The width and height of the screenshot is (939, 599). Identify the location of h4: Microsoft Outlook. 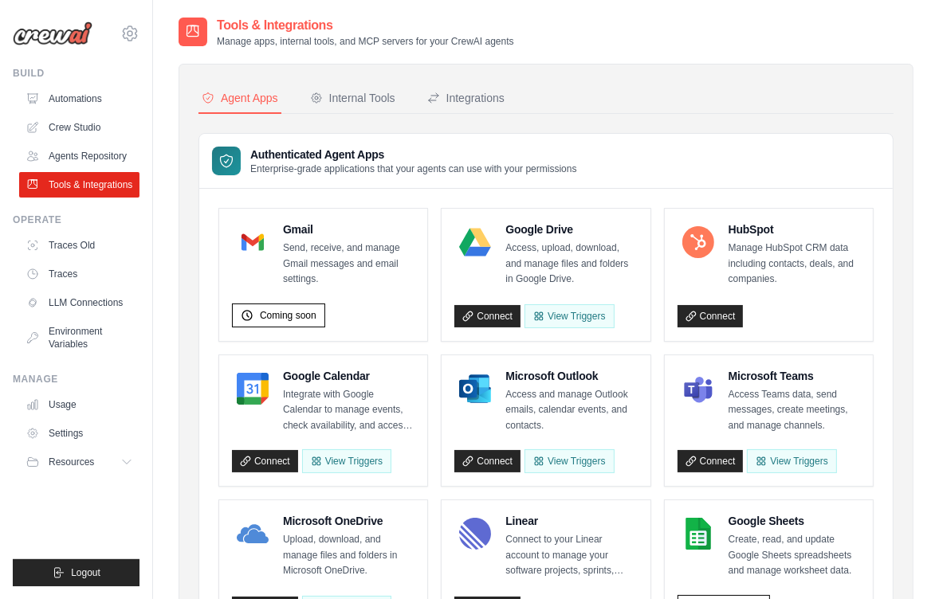
(571, 376).